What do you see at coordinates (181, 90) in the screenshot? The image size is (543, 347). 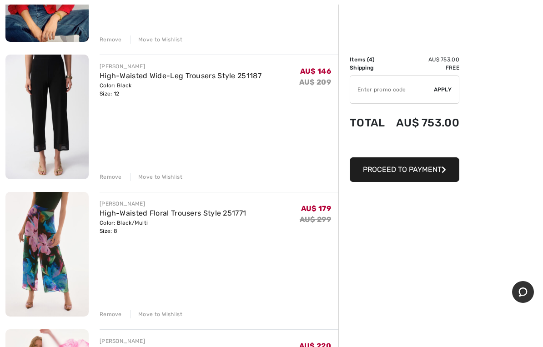 I see `div: Color: Black Size: 12` at bounding box center [181, 90].